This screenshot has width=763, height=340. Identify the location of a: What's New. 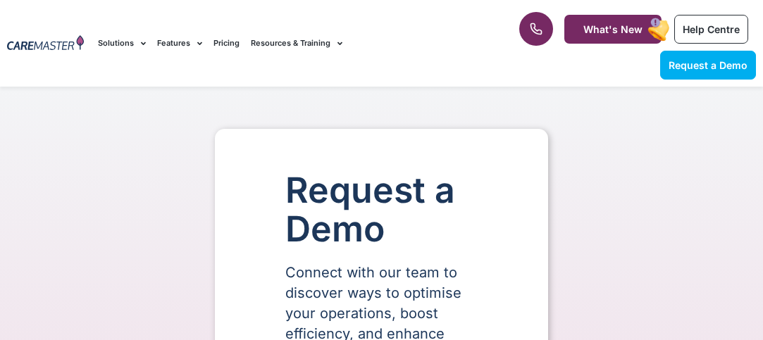
(613, 29).